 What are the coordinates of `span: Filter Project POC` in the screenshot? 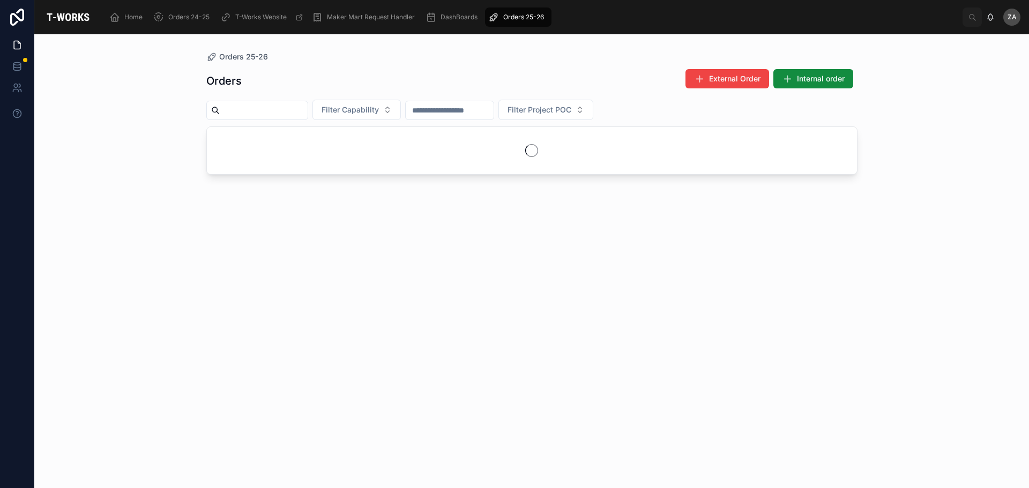 It's located at (539, 110).